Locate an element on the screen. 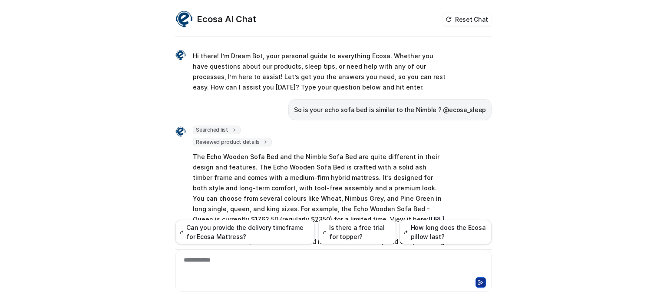  p: Hi there! I’m Dream Bot, your personal guide to everything Ecosa. Whether you have questions abou... is located at coordinates (320, 72).